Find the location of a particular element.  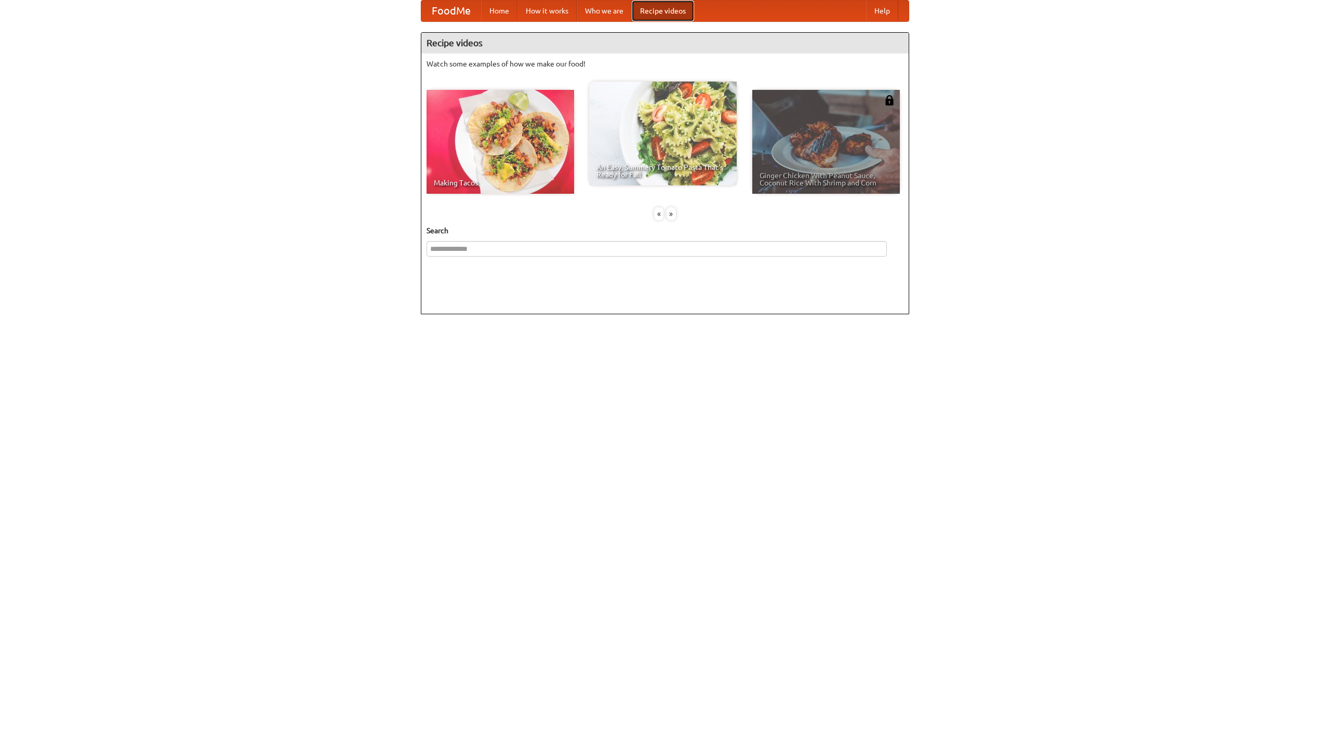

img: 483408.png is located at coordinates (889, 100).